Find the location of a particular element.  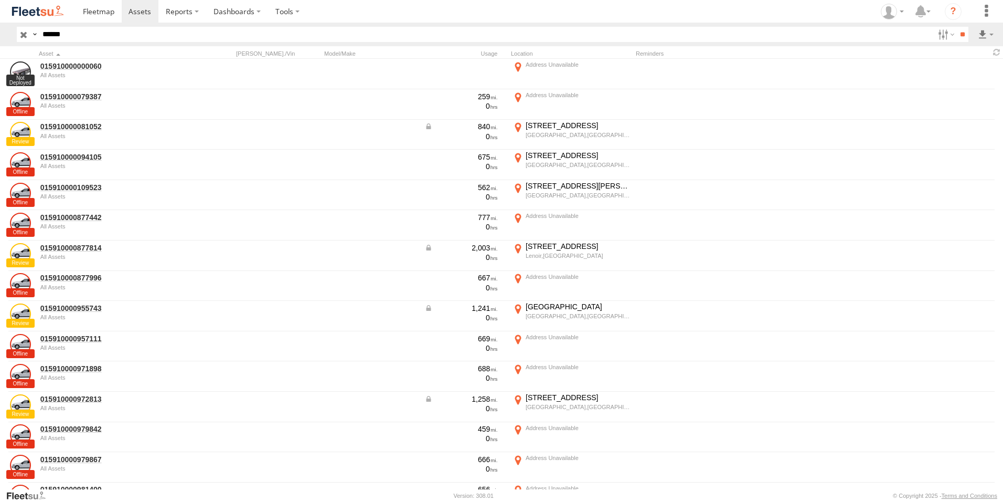

a: 015910000972813 is located at coordinates (112, 399).